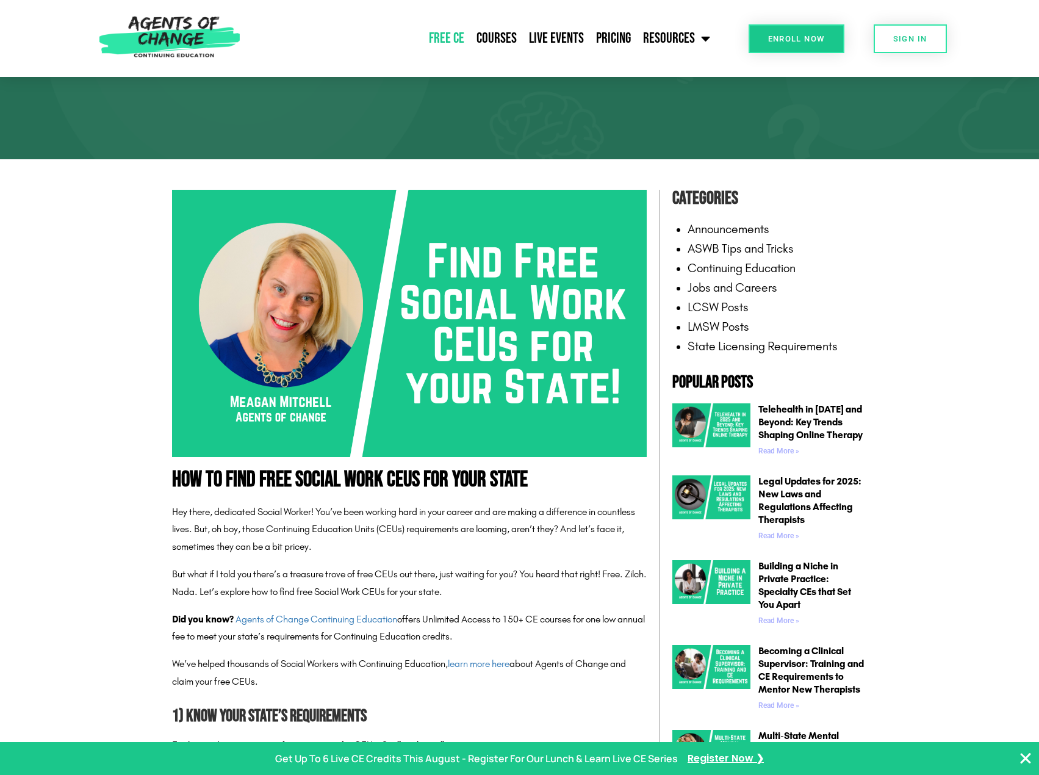  Describe the element at coordinates (779, 451) in the screenshot. I see `a: Read more about Telehealth in 2025 and Beyond: Key Trends Shaping Online Therapy` at that location.